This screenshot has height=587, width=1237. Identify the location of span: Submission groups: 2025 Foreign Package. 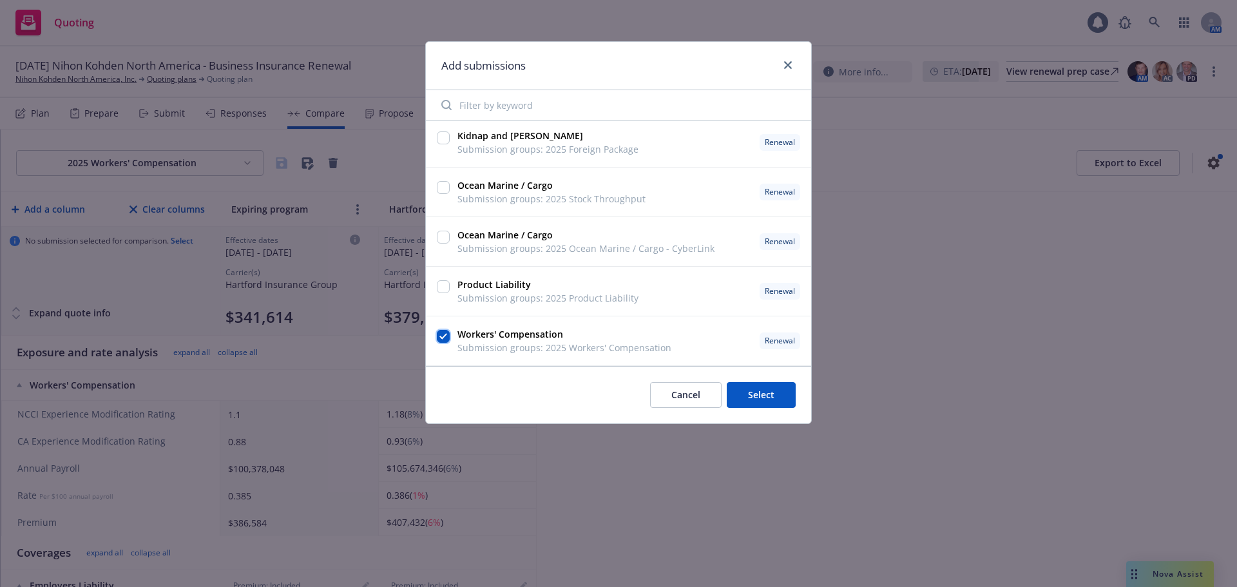
(547, 149).